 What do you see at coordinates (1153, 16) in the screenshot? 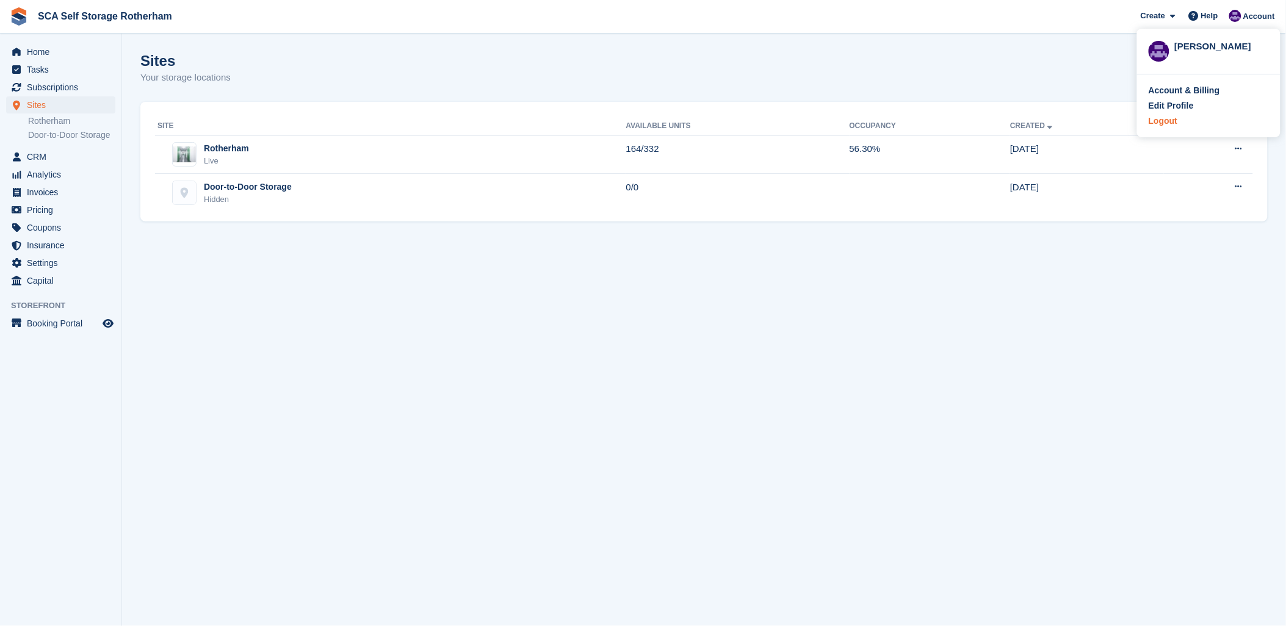
I see `span: Create` at bounding box center [1153, 16].